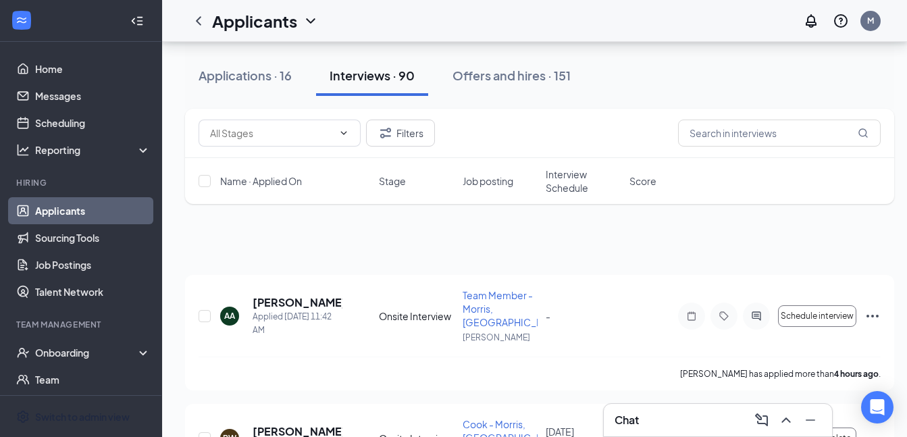 This screenshot has height=437, width=907. Describe the element at coordinates (757, 316) in the screenshot. I see `svg: ActiveChat` at that location.